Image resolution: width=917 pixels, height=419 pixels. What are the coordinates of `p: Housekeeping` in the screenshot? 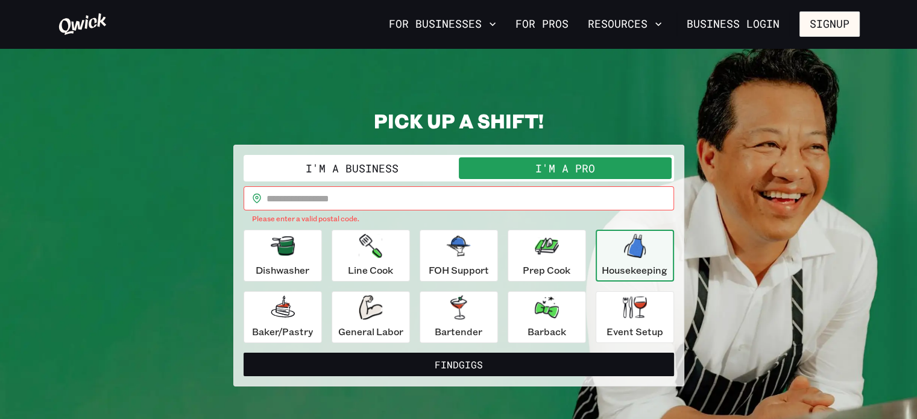 It's located at (634, 270).